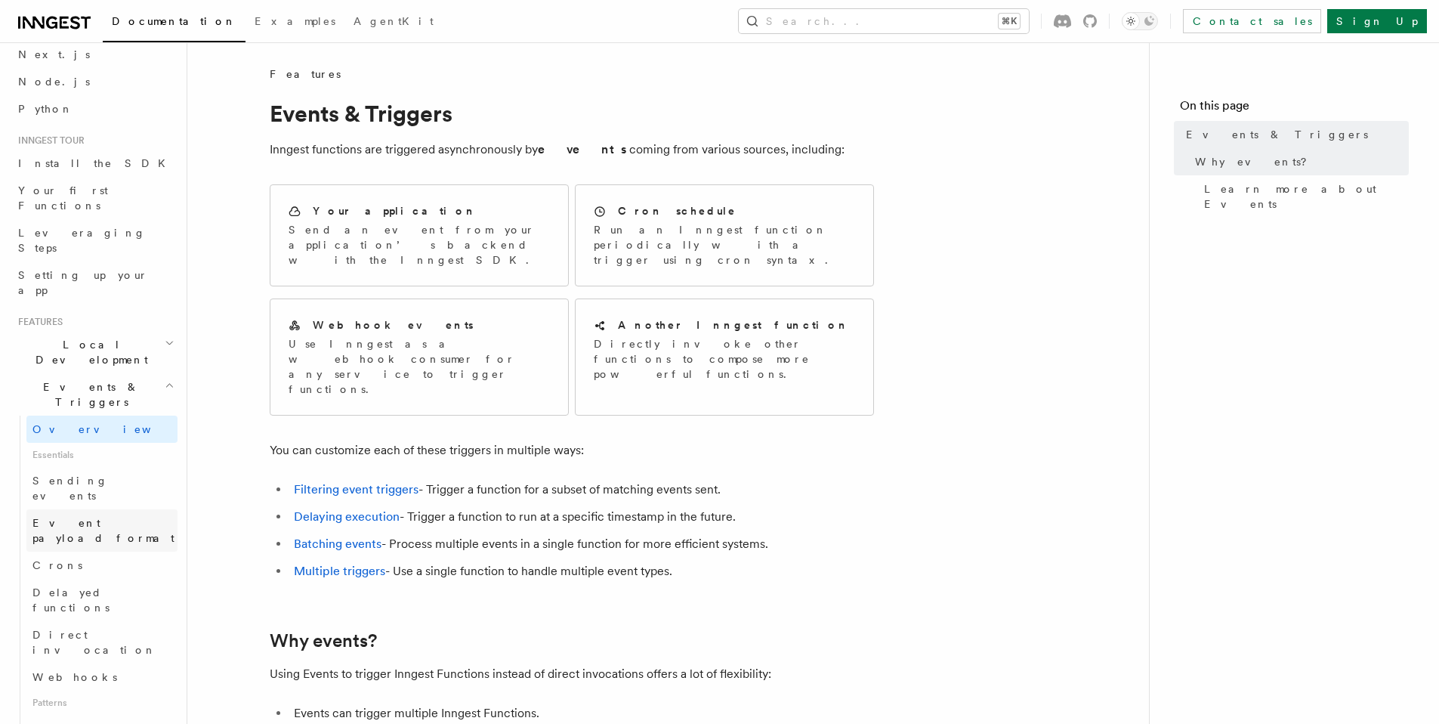 This screenshot has height=724, width=1439. What do you see at coordinates (725, 245) in the screenshot?
I see `p: Run an Inngest function periodically with a trigger using cron syntax.` at bounding box center [725, 245].